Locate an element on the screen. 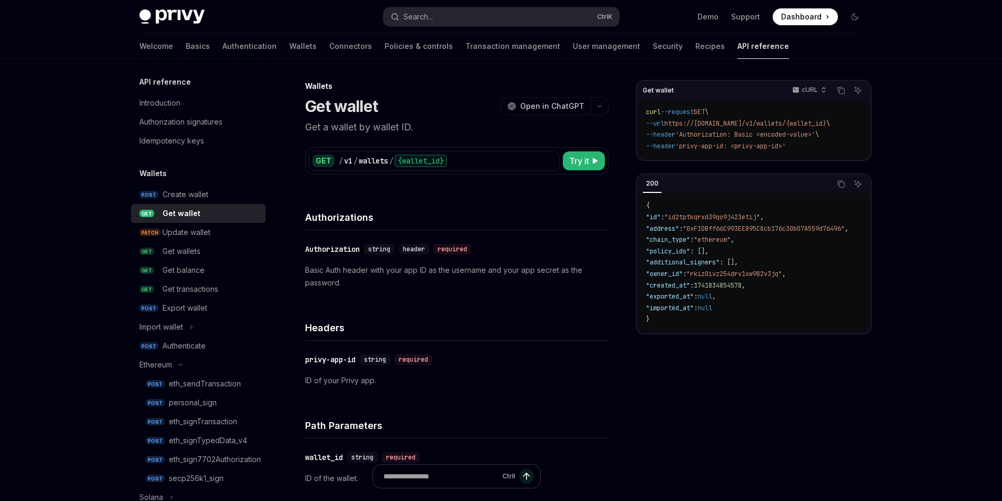  div: Get balance is located at coordinates (184, 270).